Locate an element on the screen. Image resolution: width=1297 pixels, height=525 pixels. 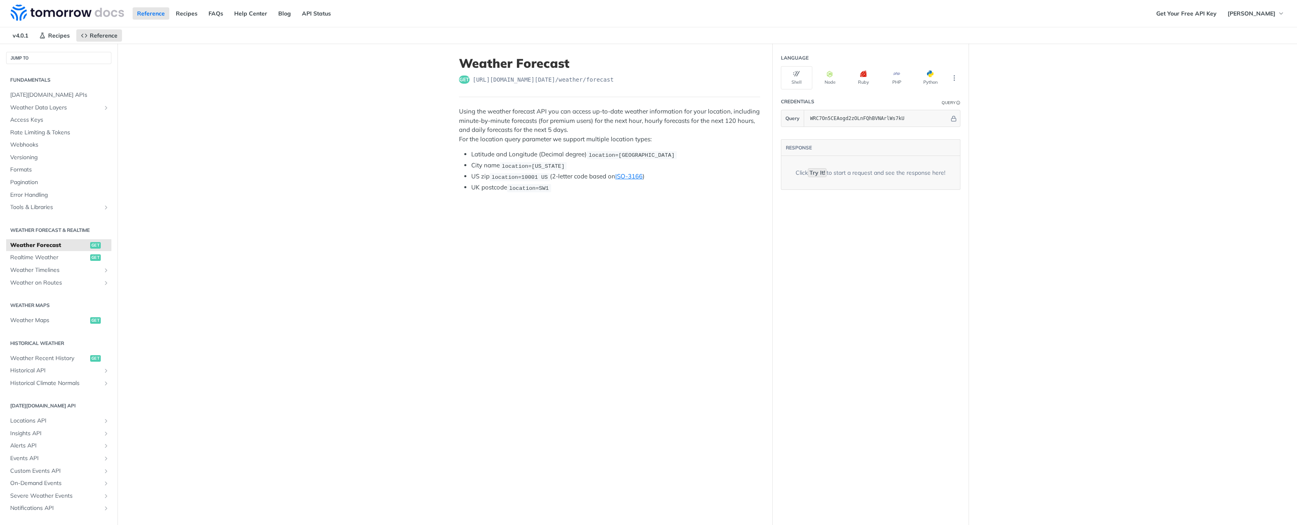
span: Rate Limiting & Tokens is located at coordinates (60, 133).